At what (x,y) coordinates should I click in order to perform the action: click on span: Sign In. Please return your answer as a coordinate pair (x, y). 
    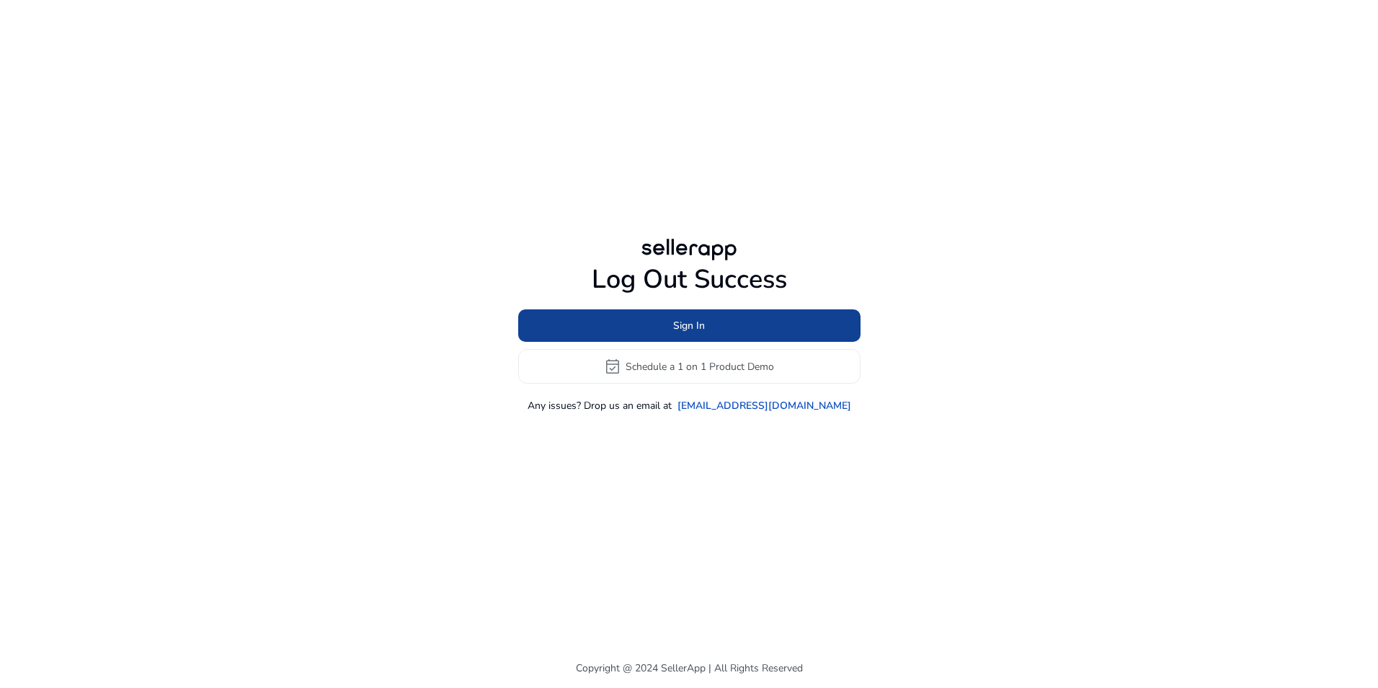
    Looking at the image, I should click on (689, 325).